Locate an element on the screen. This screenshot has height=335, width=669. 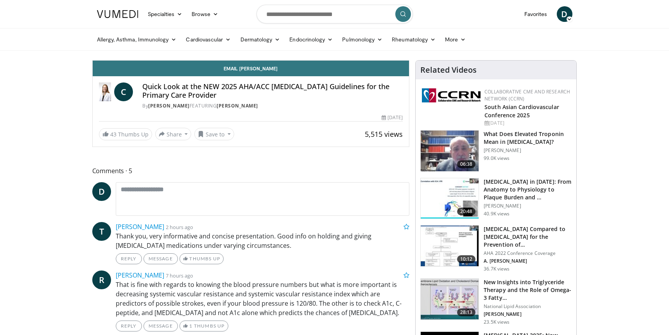
p: 40.9K views is located at coordinates (497, 214).